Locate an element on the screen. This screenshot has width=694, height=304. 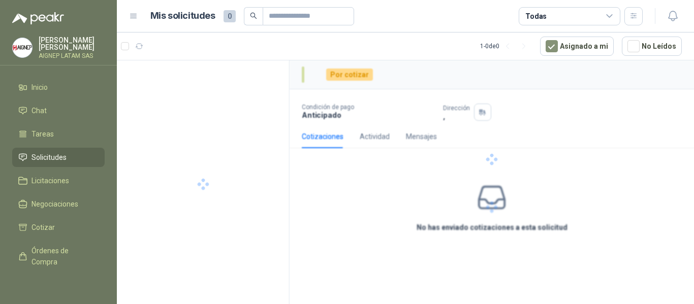
div: Todas is located at coordinates (536, 16).